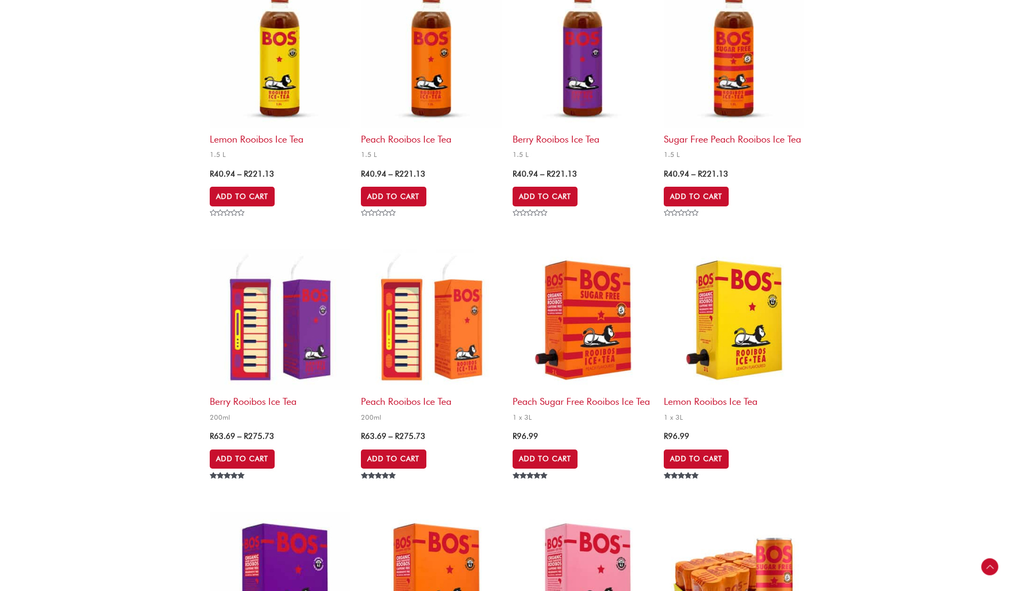  Describe the element at coordinates (242, 196) in the screenshot. I see `a: Select options for “Lemon Rooibos Ice Tea”` at that location.